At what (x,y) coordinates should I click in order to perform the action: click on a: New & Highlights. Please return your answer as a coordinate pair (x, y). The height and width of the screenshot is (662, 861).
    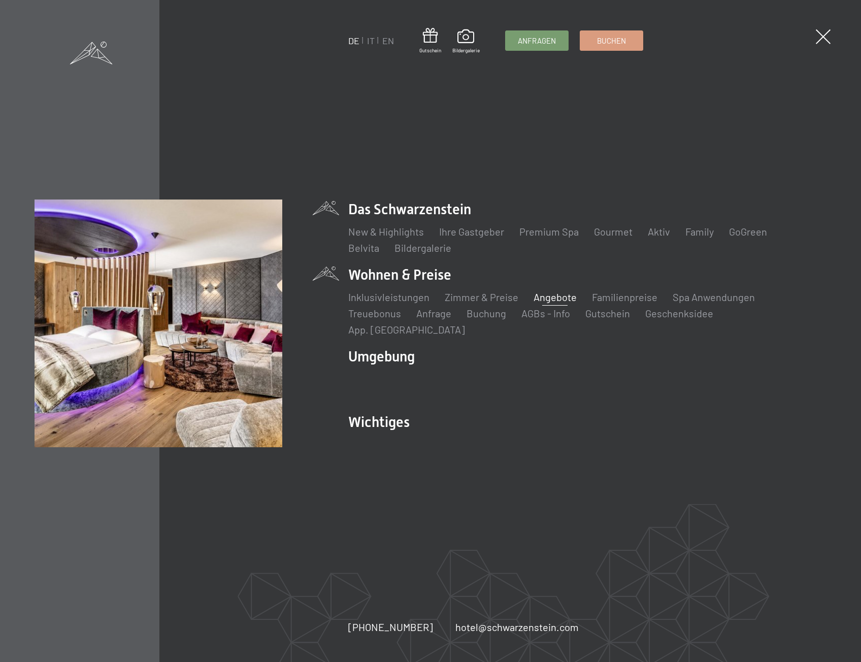
    Looking at the image, I should click on (386, 232).